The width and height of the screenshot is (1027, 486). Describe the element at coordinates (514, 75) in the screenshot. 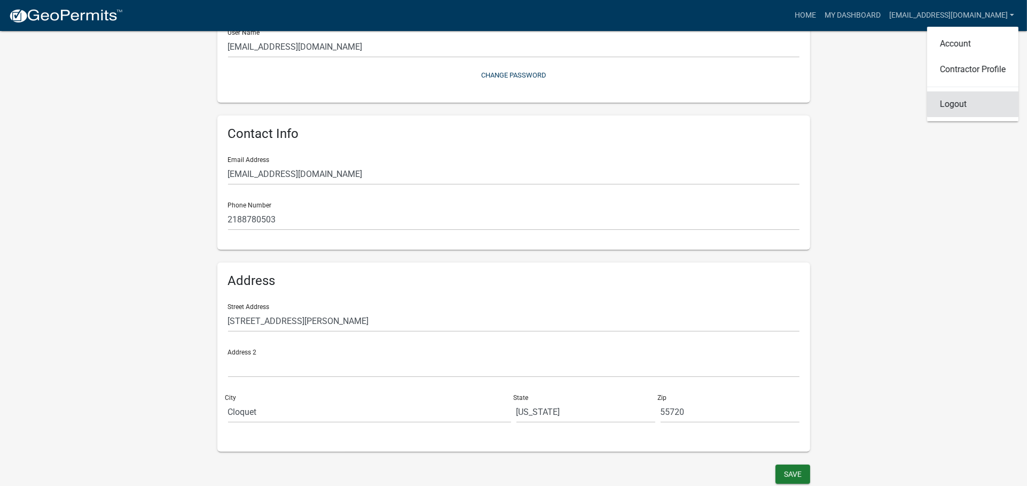

I see `button: Change Password` at that location.